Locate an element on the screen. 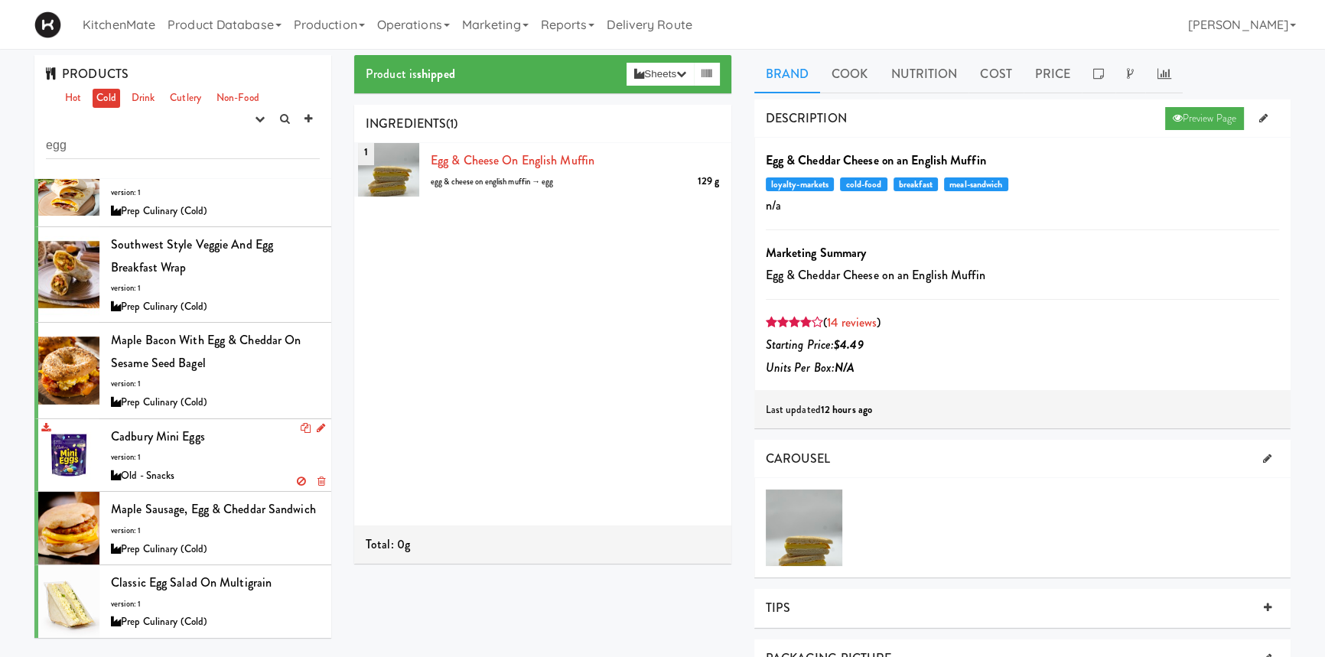 The image size is (1325, 657). a: Brand is located at coordinates (787, 74).